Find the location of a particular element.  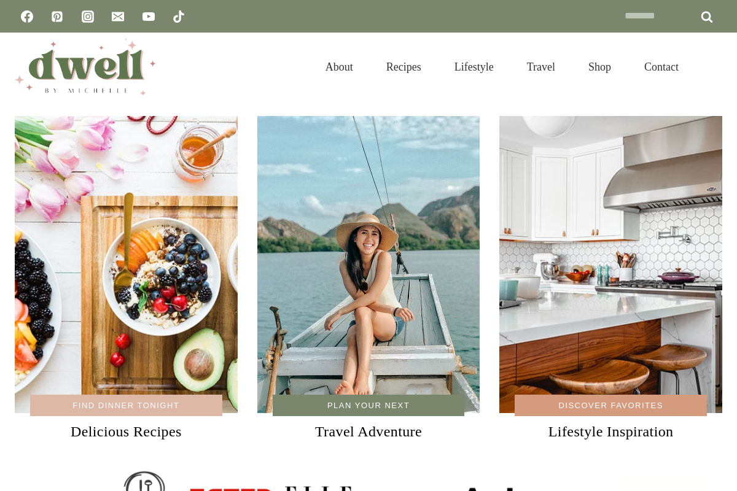

a: Email is located at coordinates (118, 17).